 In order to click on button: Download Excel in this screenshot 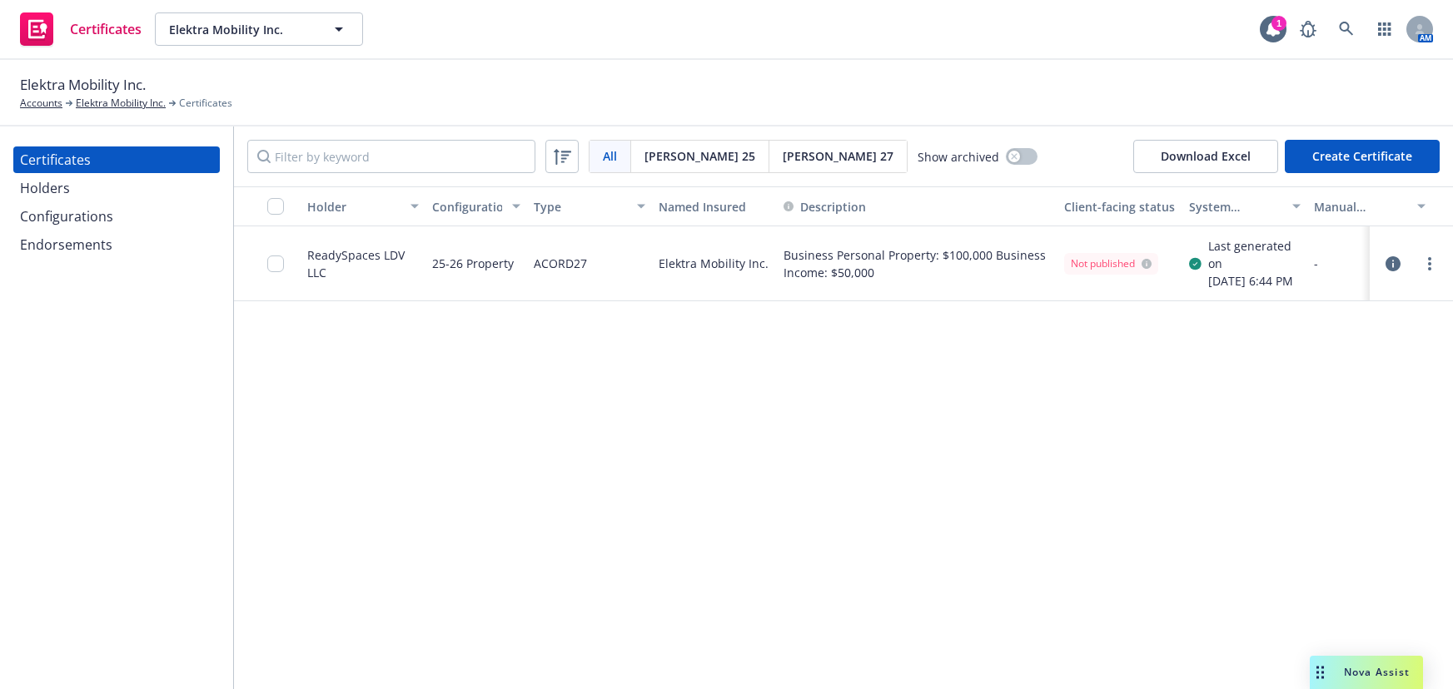, I will do `click(1206, 157)`.